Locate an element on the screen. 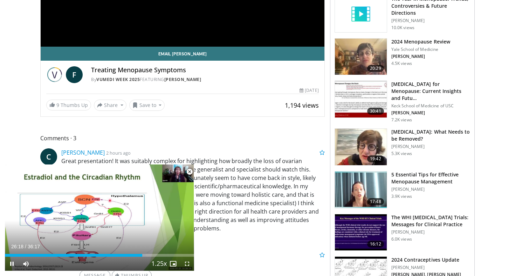  p: 6.0K views is located at coordinates (402, 239).